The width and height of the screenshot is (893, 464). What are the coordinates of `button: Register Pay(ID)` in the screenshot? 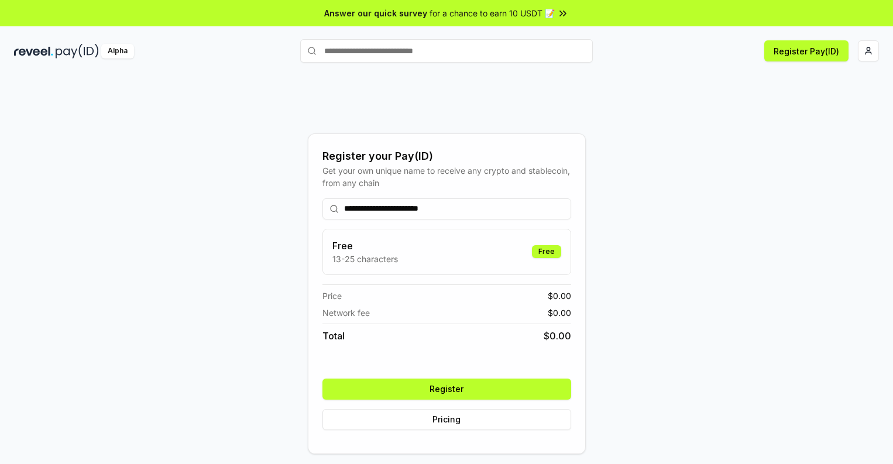 It's located at (807, 51).